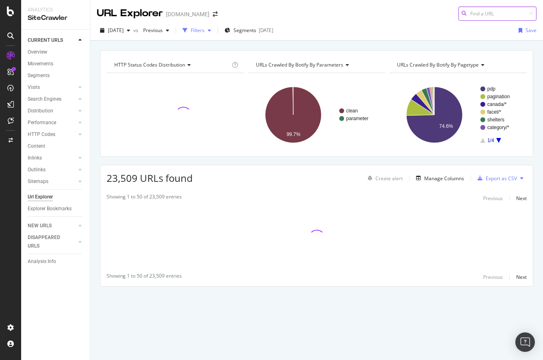 The image size is (543, 360). I want to click on h4: URLs Crawled By Botify By parameters, so click(316, 65).